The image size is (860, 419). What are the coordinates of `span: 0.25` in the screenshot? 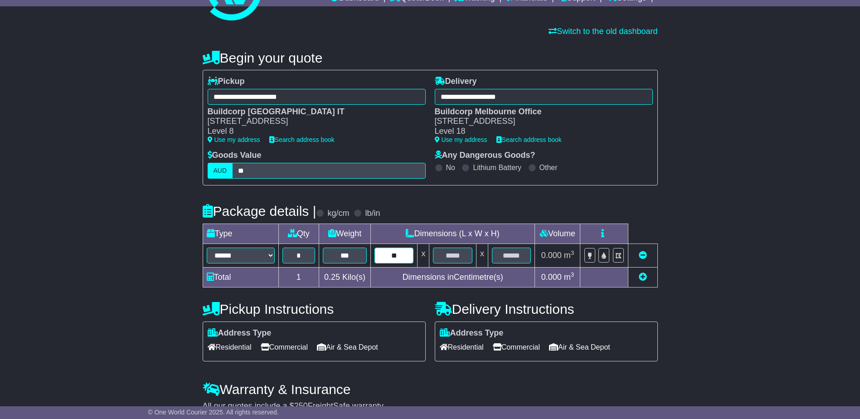 It's located at (332, 277).